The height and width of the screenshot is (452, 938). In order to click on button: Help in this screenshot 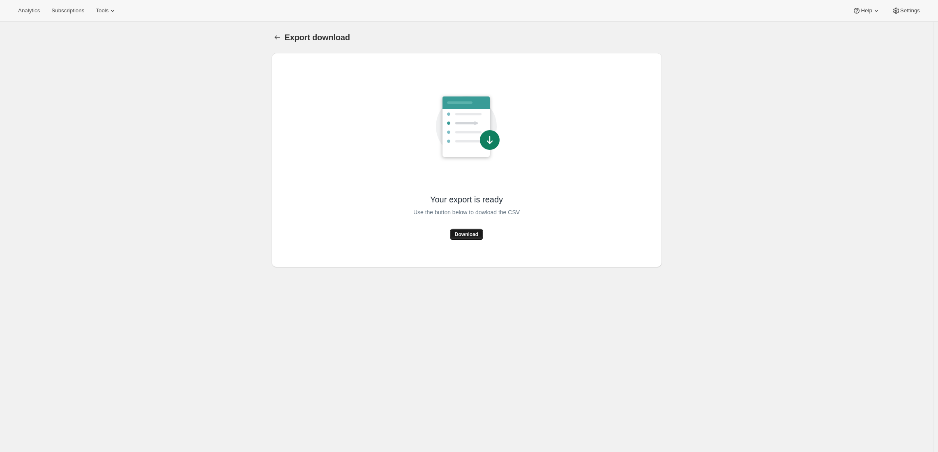, I will do `click(866, 11)`.